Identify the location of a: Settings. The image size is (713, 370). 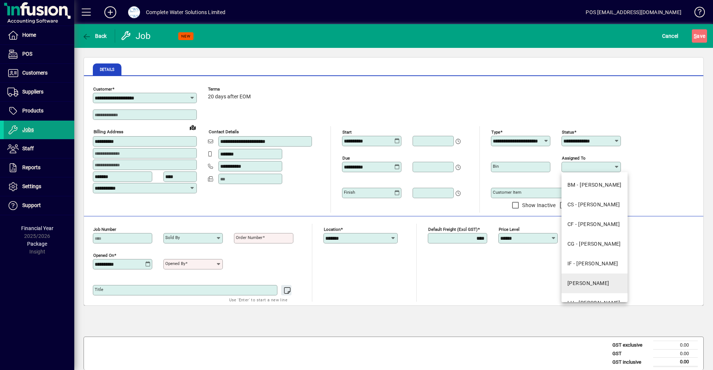
(39, 187).